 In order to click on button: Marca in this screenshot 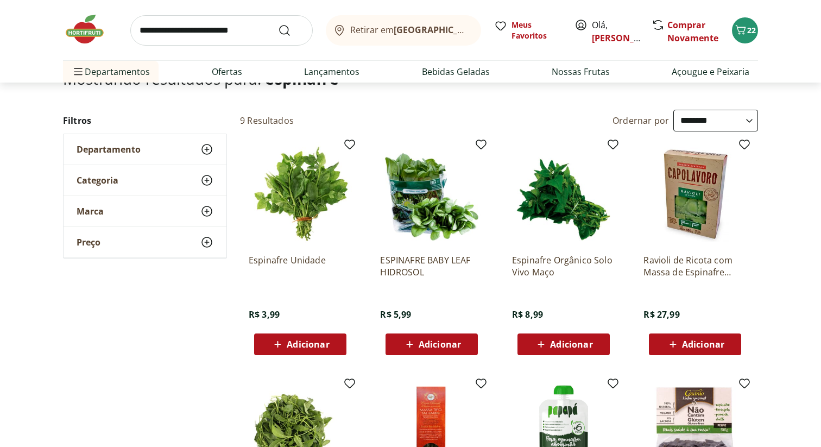, I will do `click(145, 211)`.